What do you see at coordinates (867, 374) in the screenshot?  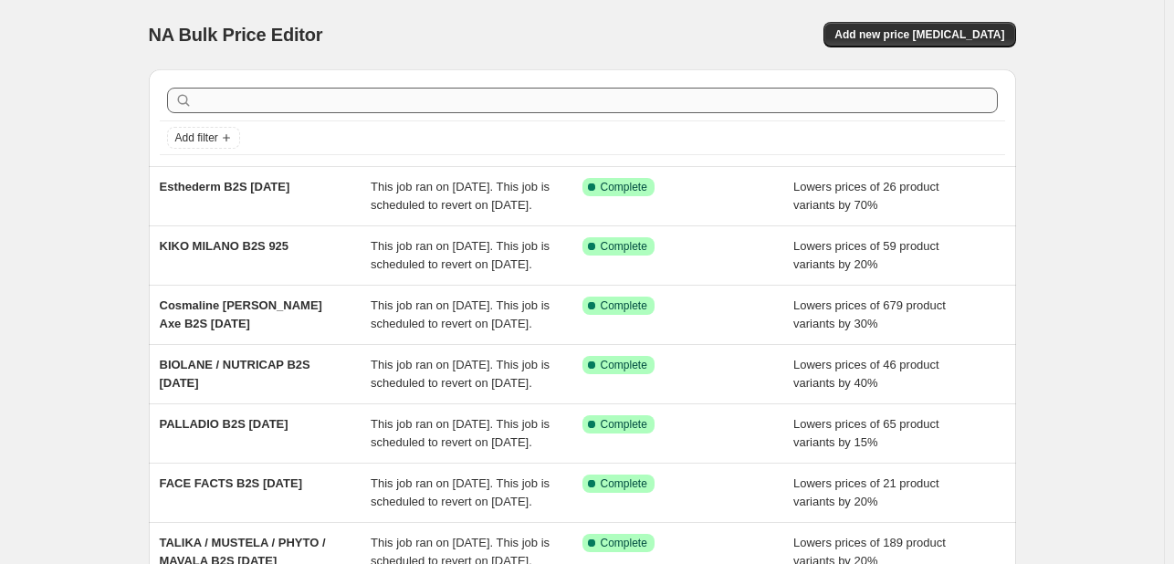 I see `span: Lowers prices of 46 product variants by 40%` at bounding box center [867, 374].